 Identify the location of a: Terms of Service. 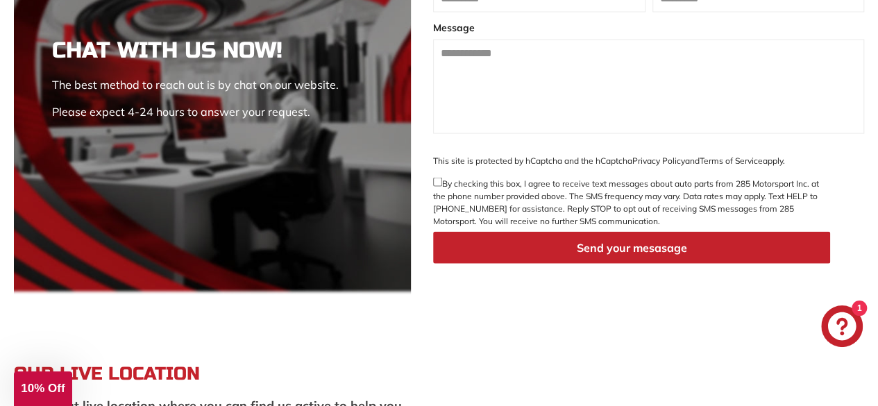
(731, 160).